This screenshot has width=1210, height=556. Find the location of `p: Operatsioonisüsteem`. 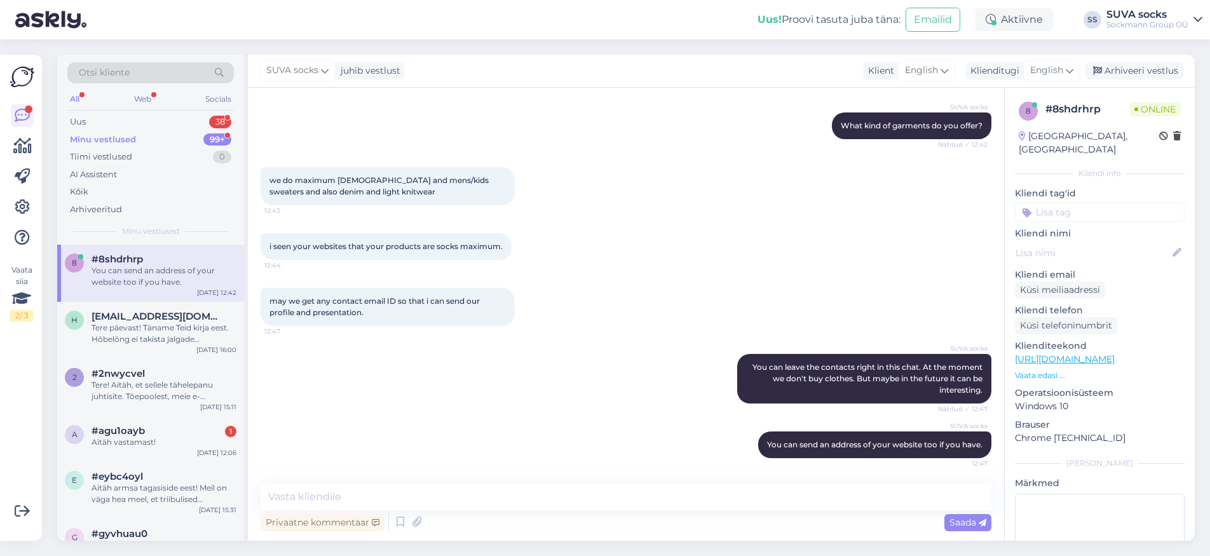

p: Operatsioonisüsteem is located at coordinates (1099, 393).